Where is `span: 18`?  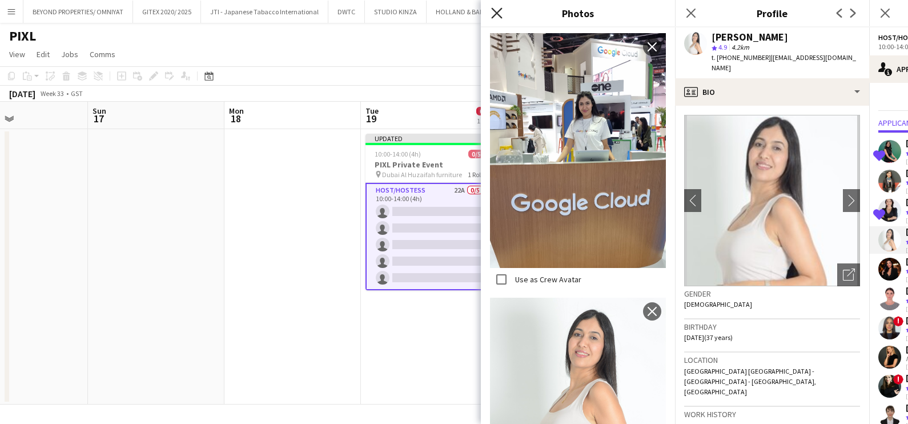 span: 18 is located at coordinates (235, 118).